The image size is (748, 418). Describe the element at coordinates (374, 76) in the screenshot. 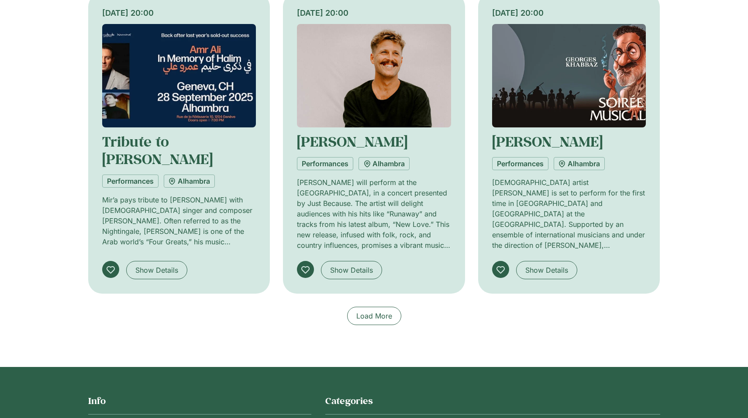

I see `img: Coolturalia - ZIGGY ALBERTS` at that location.